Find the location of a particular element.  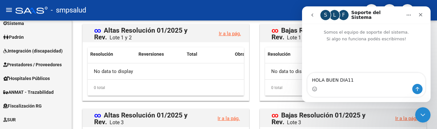

span: Obra Social Origen is located at coordinates (254, 54).